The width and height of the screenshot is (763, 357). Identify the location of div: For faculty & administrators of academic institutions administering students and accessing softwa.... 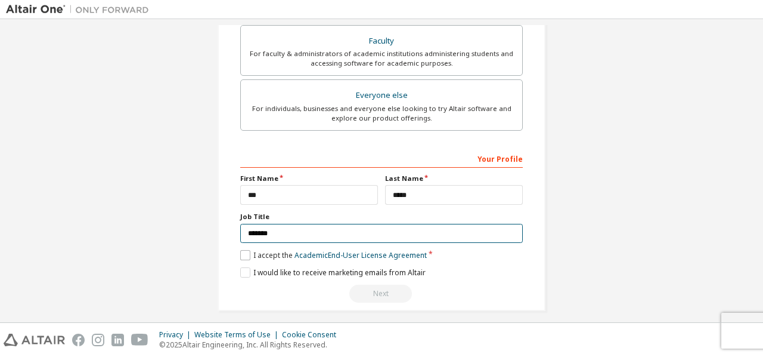
(382, 58).